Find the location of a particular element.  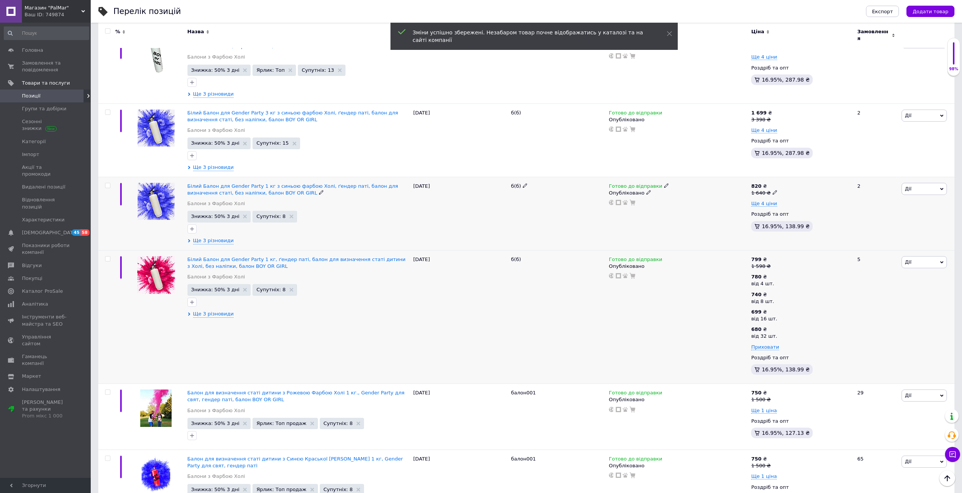

span: Акції та промокоди is located at coordinates (46, 171).